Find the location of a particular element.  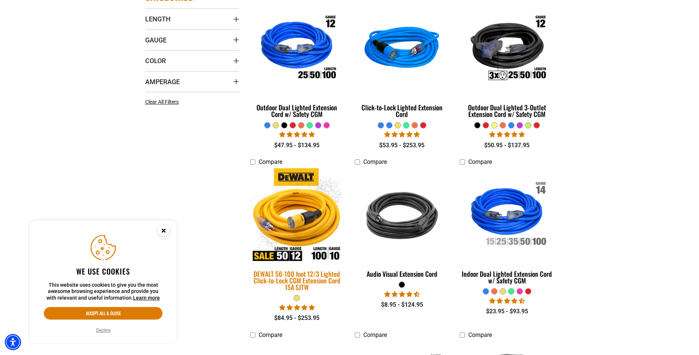

a: This website uses cookies to give you the most awesome browsing experience and provide you with r... is located at coordinates (146, 297).